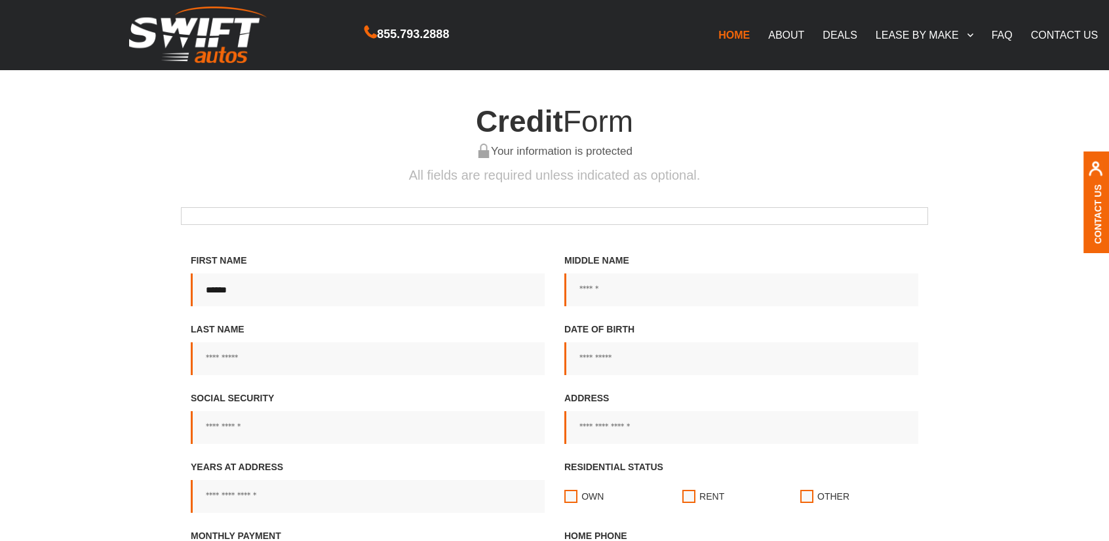 The height and width of the screenshot is (541, 1109). What do you see at coordinates (840, 35) in the screenshot?
I see `a: DEALS` at bounding box center [840, 35].